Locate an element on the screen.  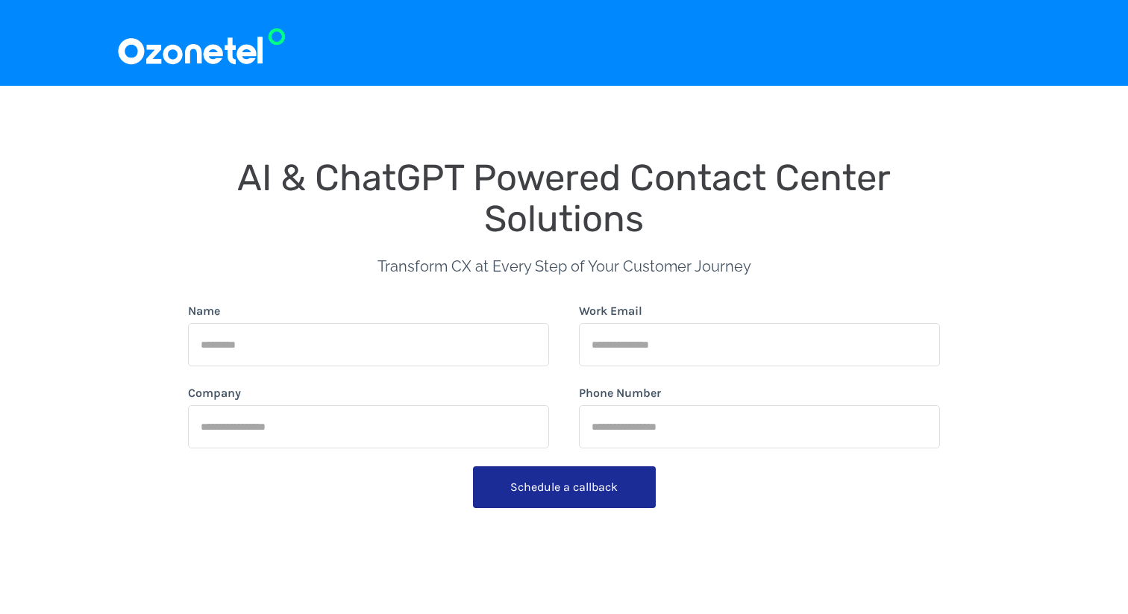
label: Work Email is located at coordinates (610, 311).